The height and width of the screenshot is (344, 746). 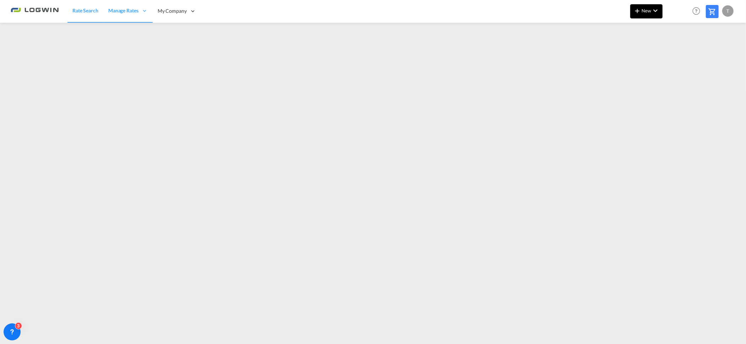 What do you see at coordinates (34, 11) in the screenshot?
I see `img: 2761ae10d95411efa20a1f5e0282d2d7.png` at bounding box center [34, 11].